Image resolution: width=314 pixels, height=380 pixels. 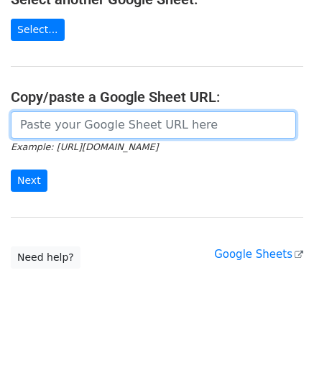 What do you see at coordinates (29, 180) in the screenshot?
I see `input: Next` at bounding box center [29, 180].